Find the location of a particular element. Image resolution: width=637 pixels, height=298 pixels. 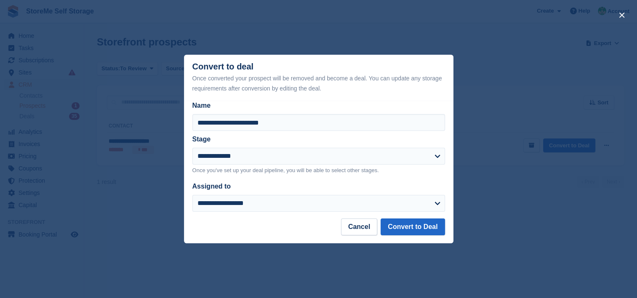

label: Stage is located at coordinates (202, 139).